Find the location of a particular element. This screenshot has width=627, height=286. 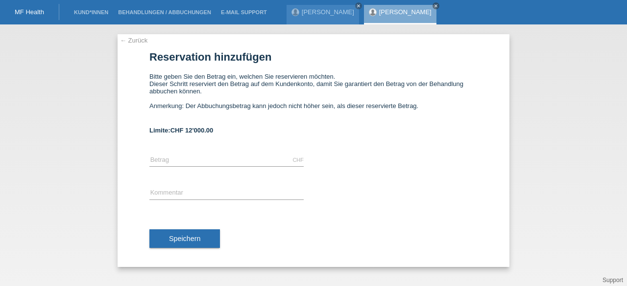

a: E-Mail Support is located at coordinates (244, 12).